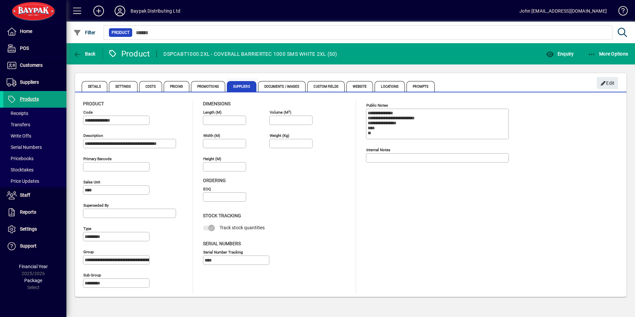 The height and width of the screenshot is (317, 635). I want to click on mat-label: Sub group, so click(92, 275).